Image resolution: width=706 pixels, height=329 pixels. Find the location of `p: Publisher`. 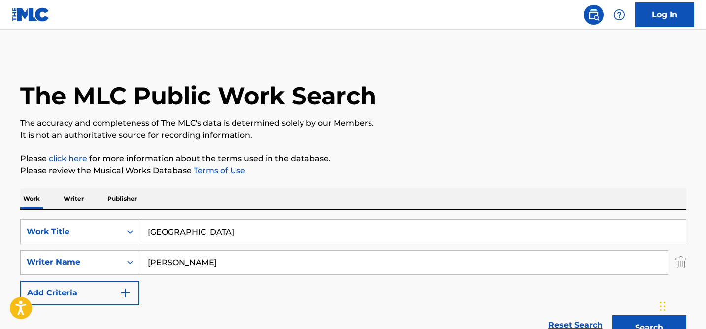

p: Publisher is located at coordinates (122, 199).